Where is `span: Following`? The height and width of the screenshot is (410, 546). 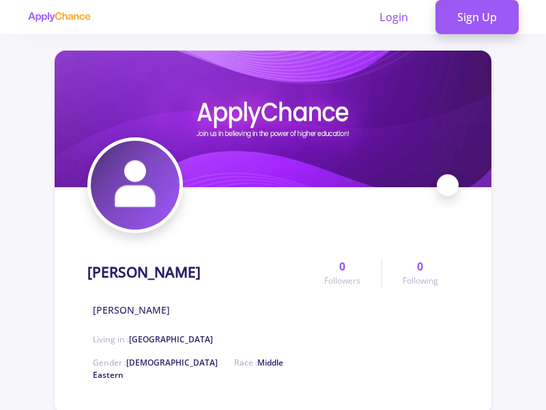 span: Following is located at coordinates (420, 281).